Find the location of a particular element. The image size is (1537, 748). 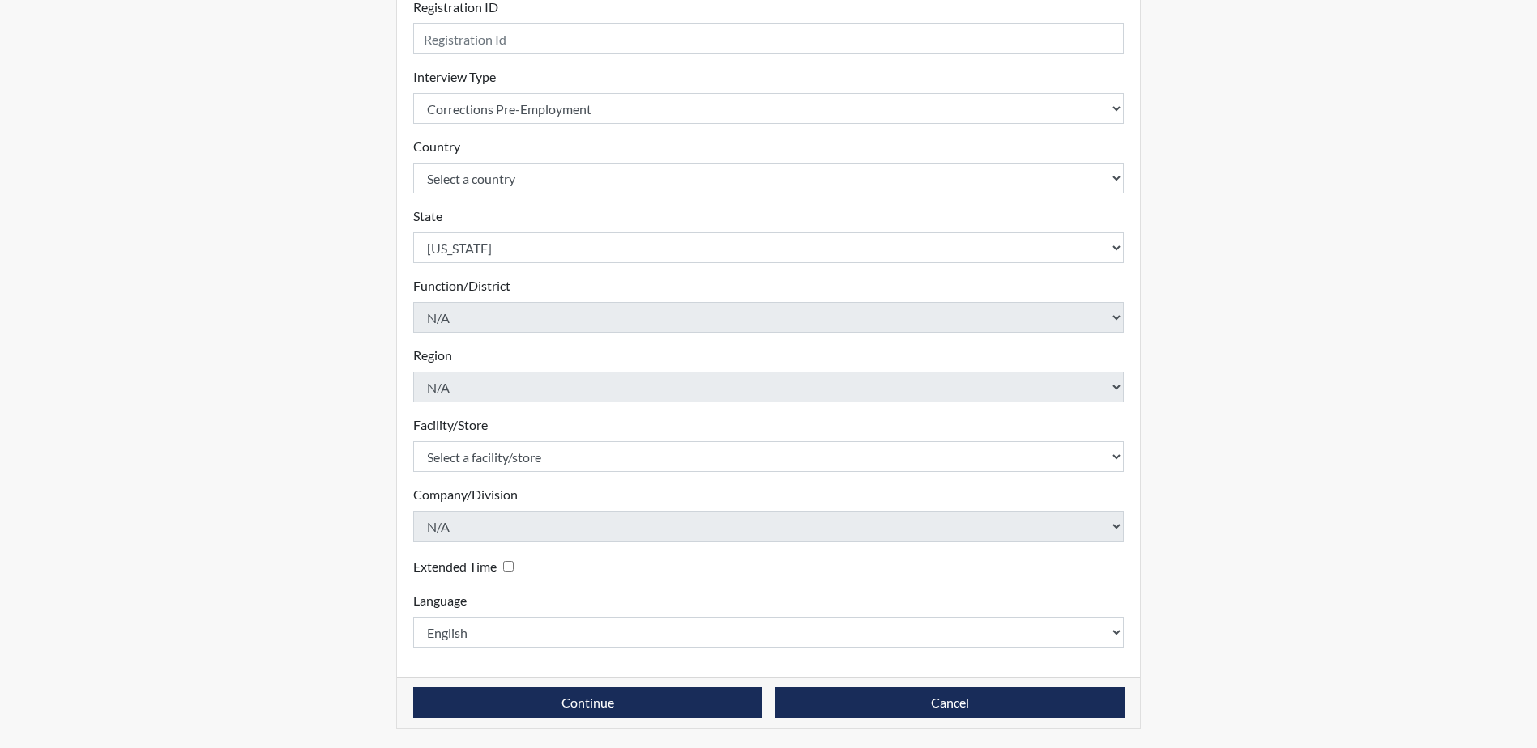

label: State is located at coordinates (428, 216).